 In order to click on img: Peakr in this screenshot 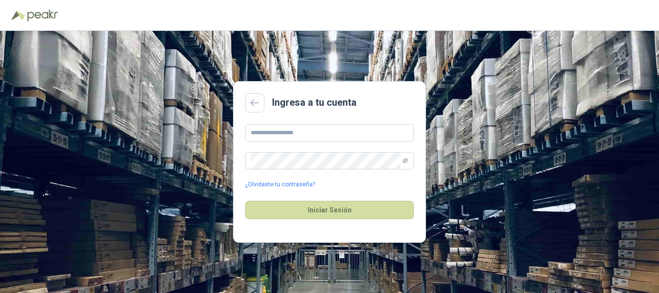, I will do `click(42, 15)`.